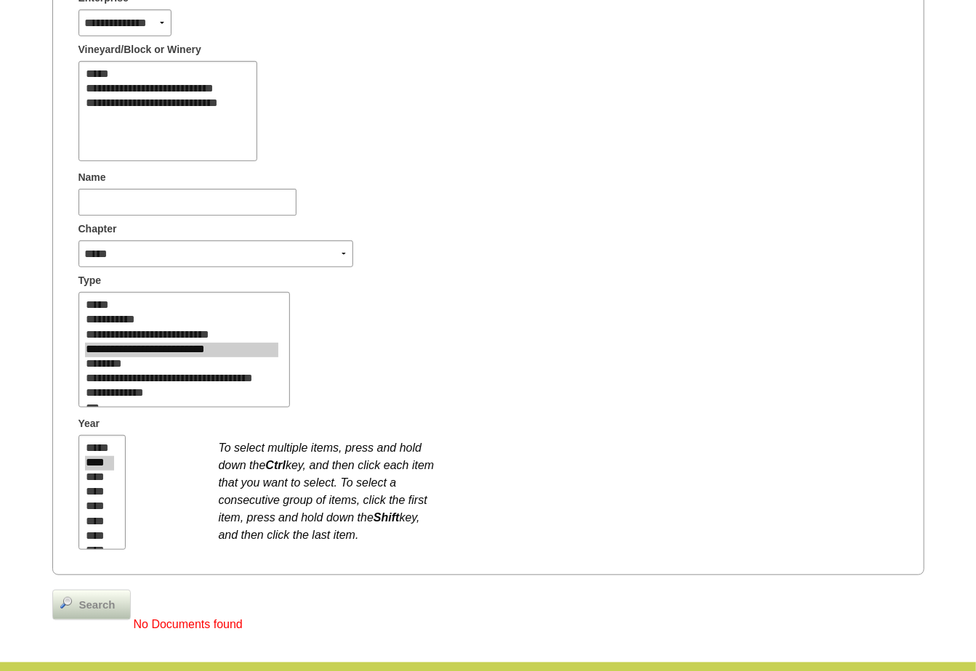  What do you see at coordinates (275, 465) in the screenshot?
I see `b: Ctrl` at bounding box center [275, 465].